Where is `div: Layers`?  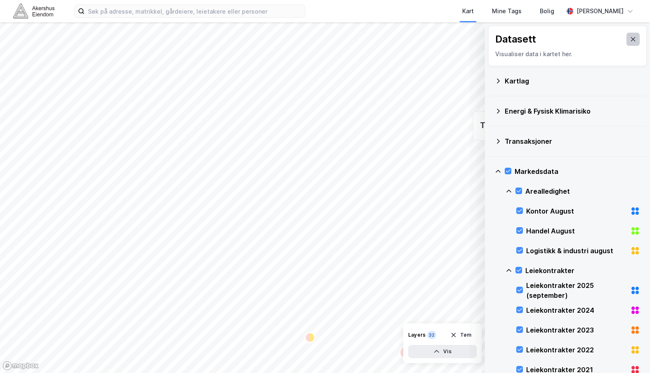
div: Layers is located at coordinates (417, 335).